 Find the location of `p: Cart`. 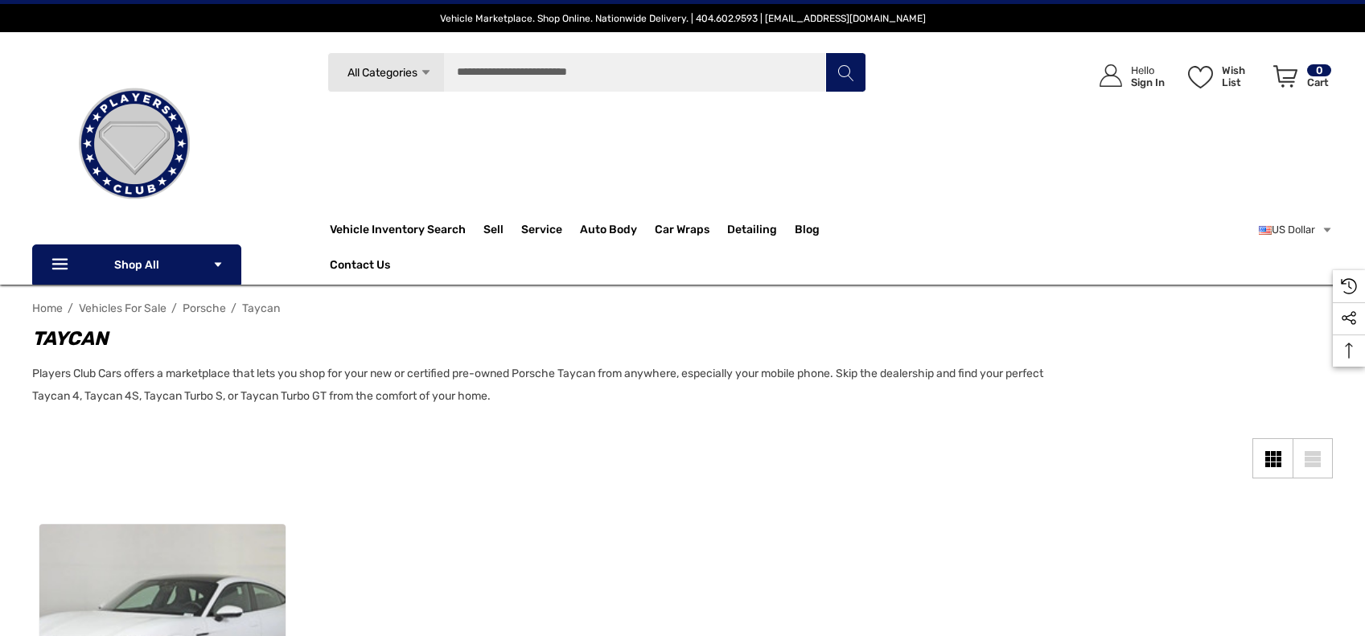

p: Cart is located at coordinates (1319, 82).